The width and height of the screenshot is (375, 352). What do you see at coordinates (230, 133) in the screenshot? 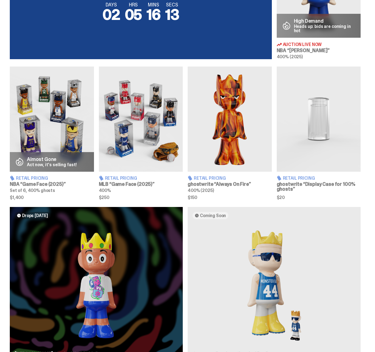
I see `a: Always On Fire Retail Pricing` at bounding box center [230, 133].